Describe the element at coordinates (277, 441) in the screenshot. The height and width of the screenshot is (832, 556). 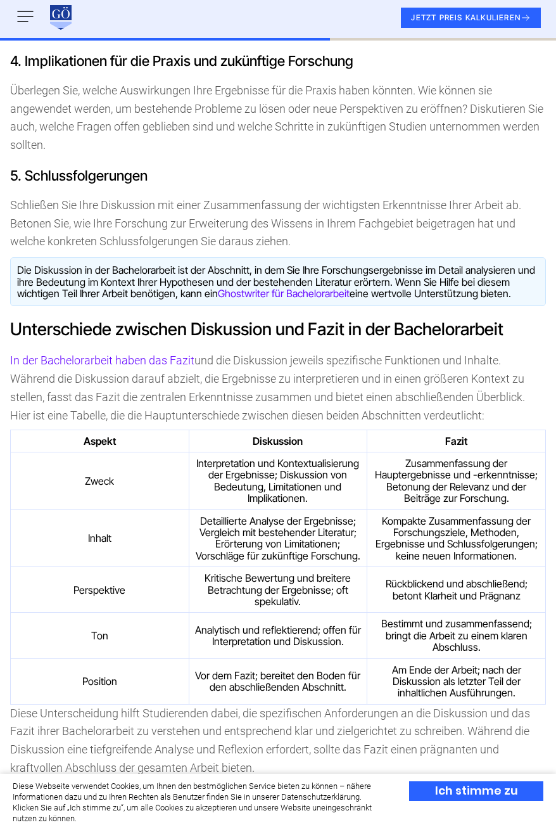
I see `strong: Diskussion` at that location.